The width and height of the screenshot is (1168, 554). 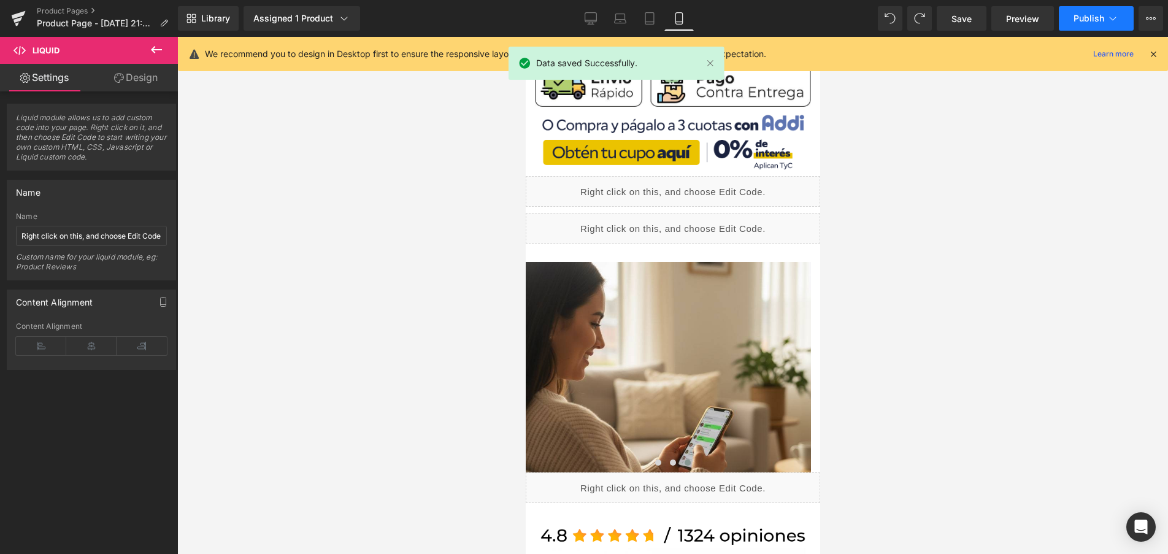 What do you see at coordinates (46, 50) in the screenshot?
I see `span: Liquid` at bounding box center [46, 50].